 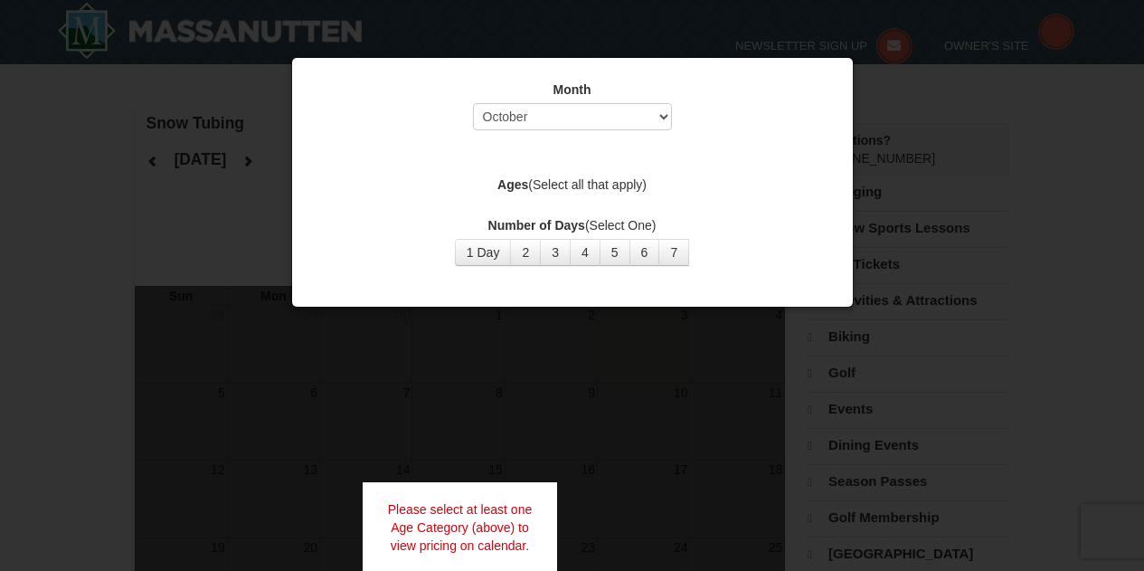 I want to click on button: 2, so click(x=526, y=252).